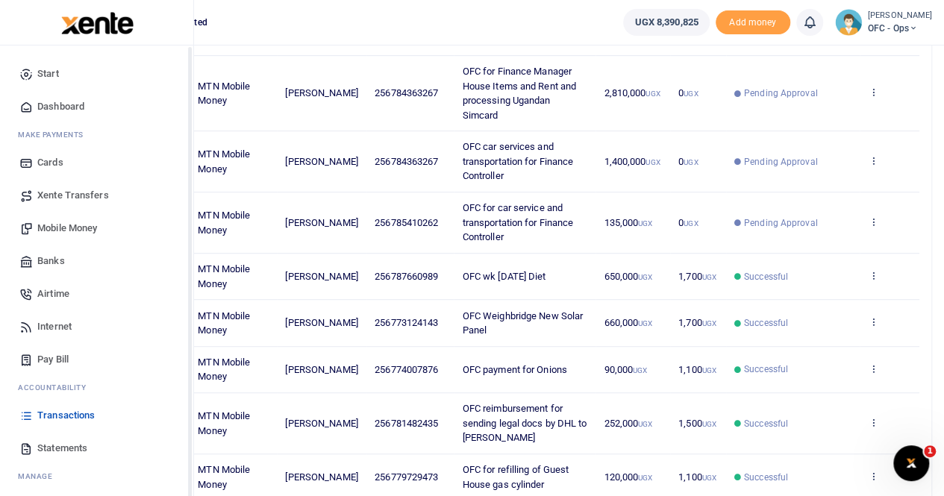  Describe the element at coordinates (39, 476) in the screenshot. I see `span: anage` at that location.